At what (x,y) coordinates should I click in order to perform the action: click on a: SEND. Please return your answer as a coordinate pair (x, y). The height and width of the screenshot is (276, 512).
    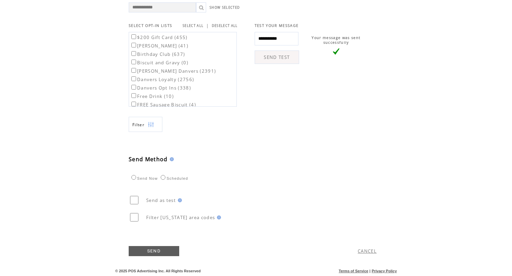
    Looking at the image, I should click on (154, 251).